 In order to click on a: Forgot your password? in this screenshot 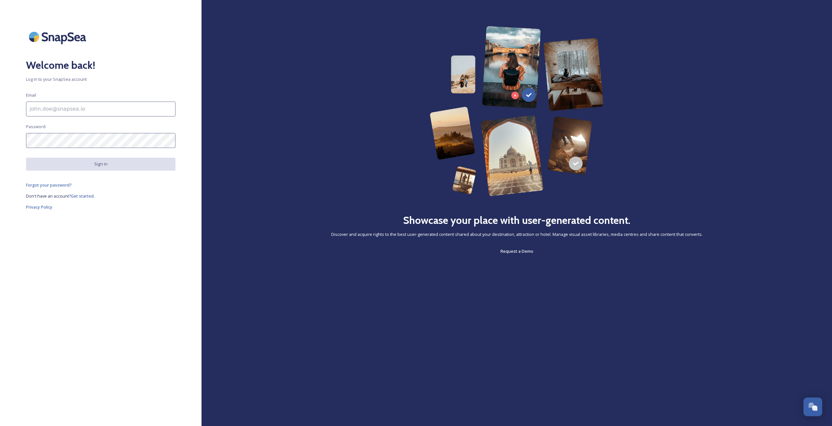, I will do `click(101, 185)`.